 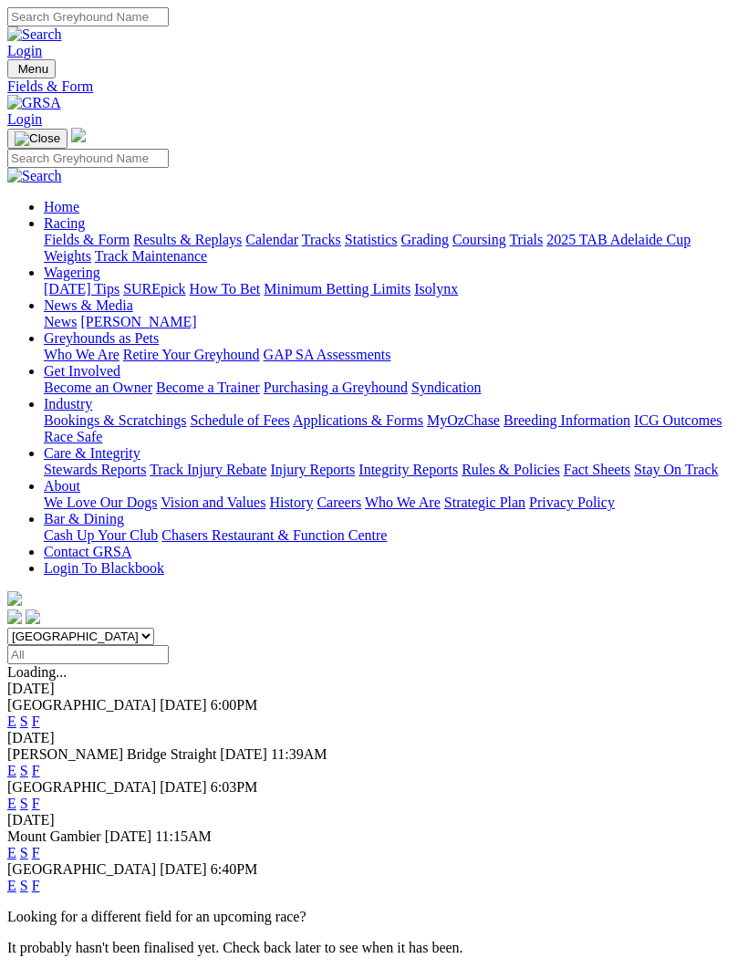 I want to click on img: Close, so click(x=37, y=139).